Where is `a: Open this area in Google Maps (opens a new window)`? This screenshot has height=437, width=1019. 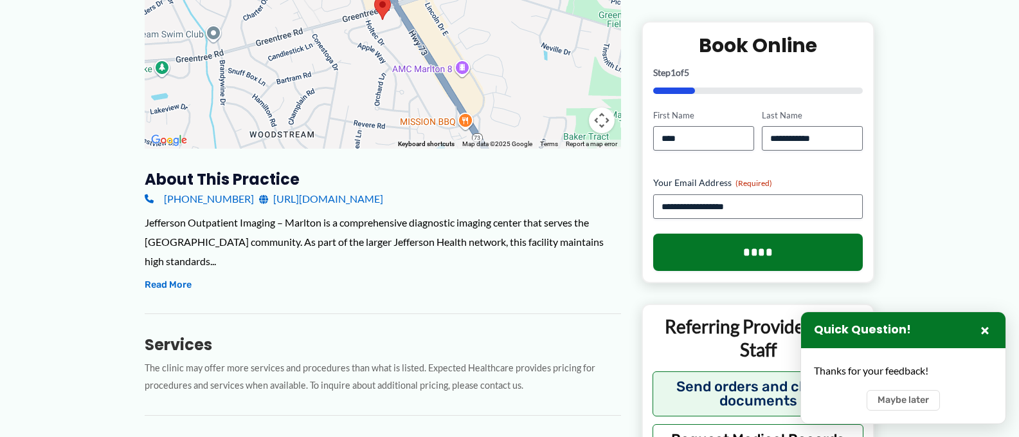
a: Open this area in Google Maps (opens a new window) is located at coordinates (169, 140).